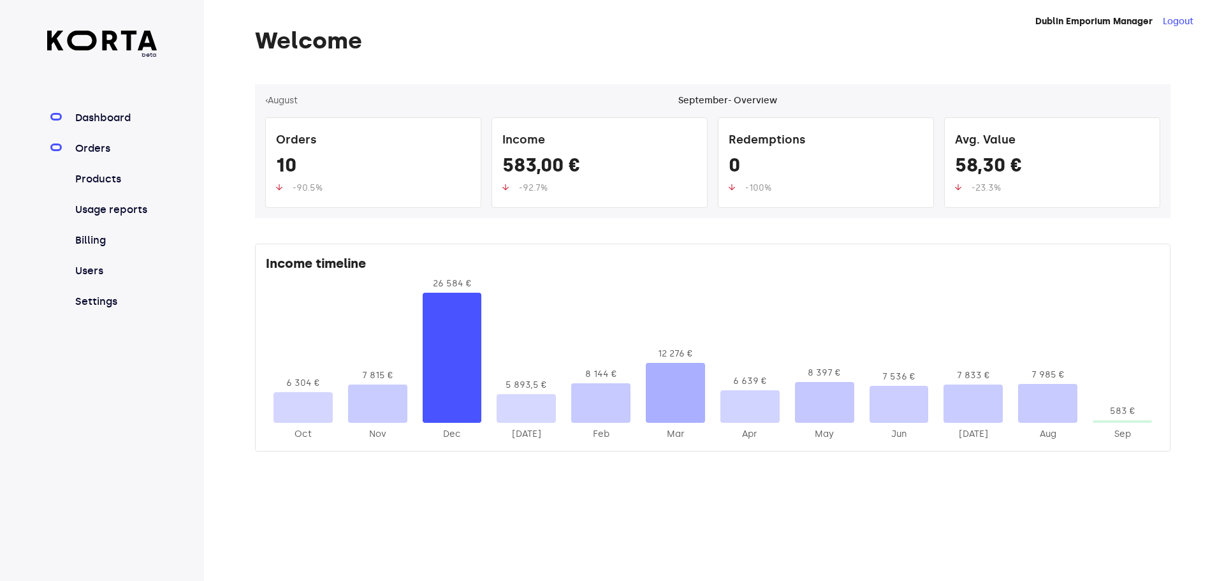 The height and width of the screenshot is (581, 1224). I want to click on strong: Dublin Emporium Manager, so click(1094, 21).